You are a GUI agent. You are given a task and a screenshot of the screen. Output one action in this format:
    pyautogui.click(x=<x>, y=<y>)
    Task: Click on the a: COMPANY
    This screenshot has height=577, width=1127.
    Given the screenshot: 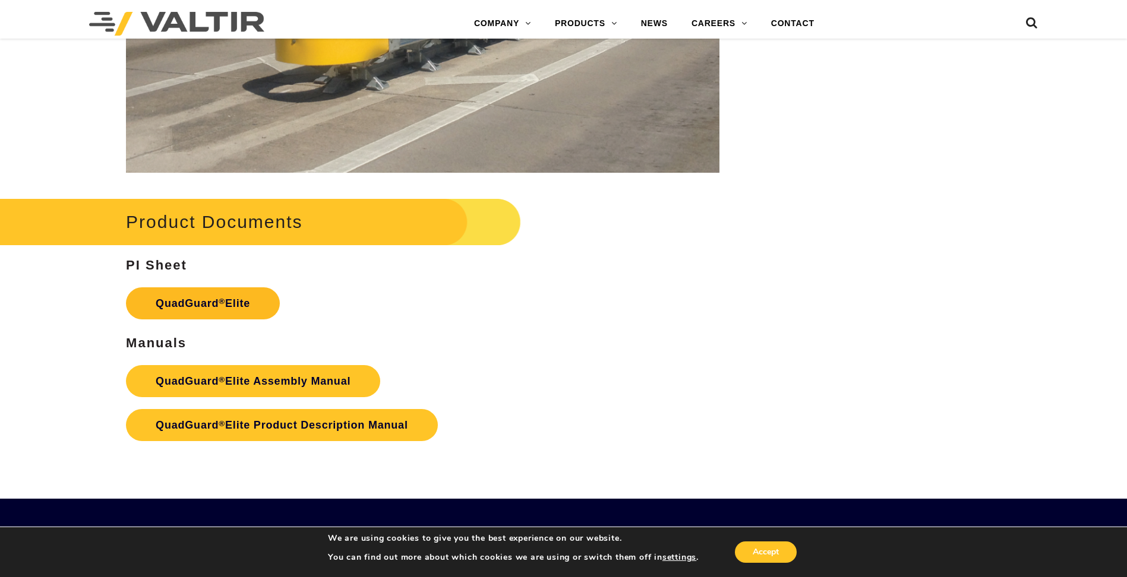 What is the action you would take?
    pyautogui.click(x=503, y=24)
    